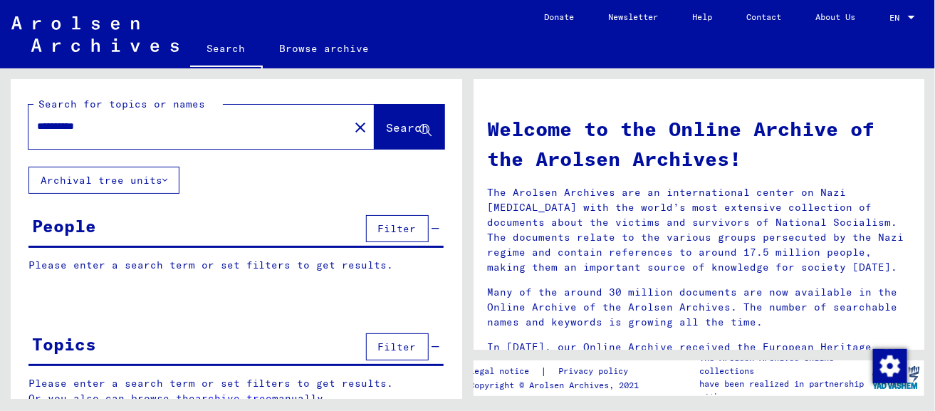 The width and height of the screenshot is (935, 411). What do you see at coordinates (408, 127) in the screenshot?
I see `span: Search` at bounding box center [408, 127].